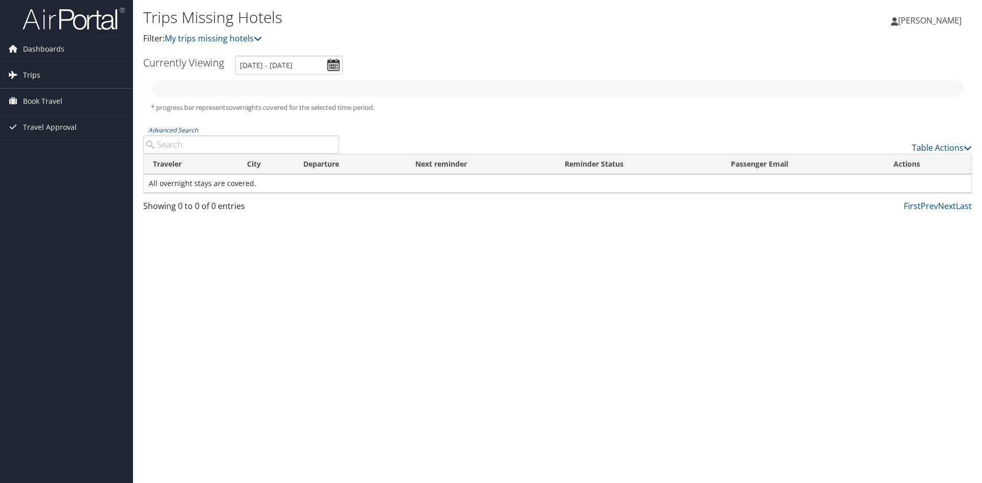 This screenshot has width=982, height=483. I want to click on input: Advanced Search, so click(241, 145).